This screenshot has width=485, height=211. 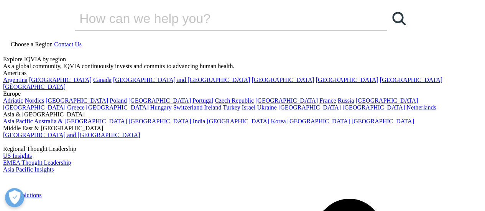 What do you see at coordinates (118, 100) in the screenshot?
I see `a: Poland` at bounding box center [118, 100].